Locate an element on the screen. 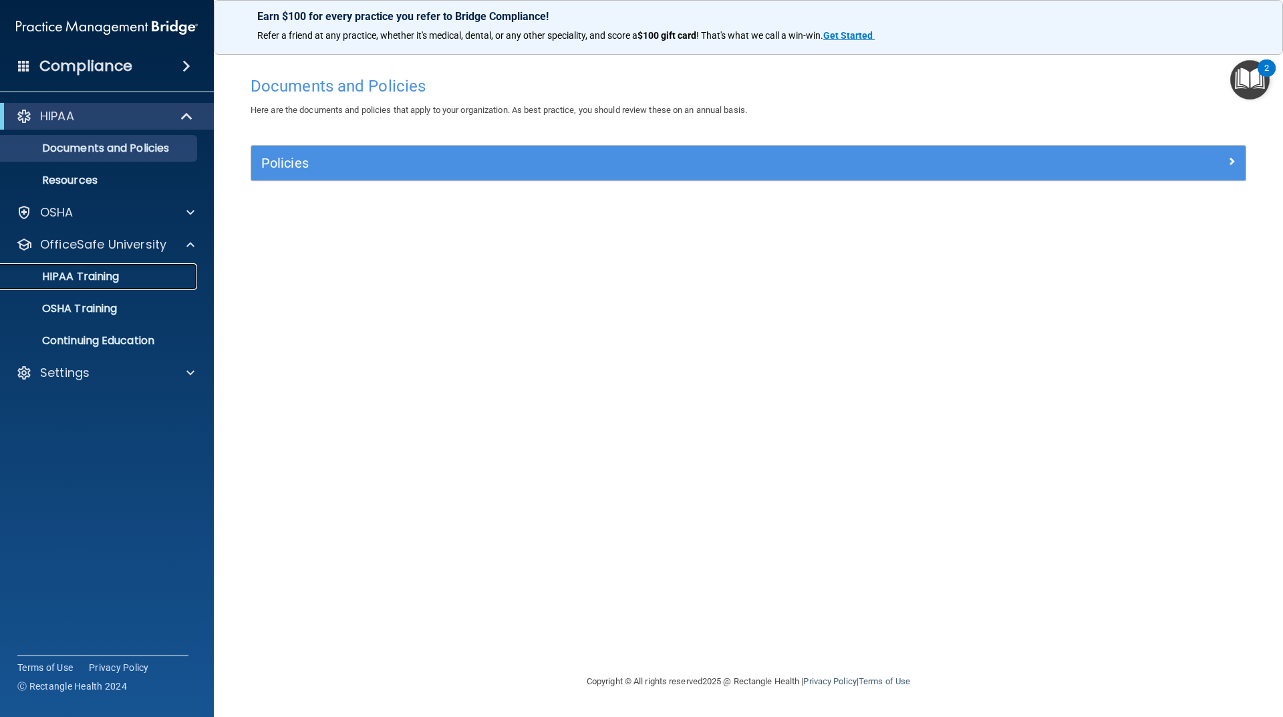 The height and width of the screenshot is (717, 1283). a: Policies is located at coordinates (748, 163).